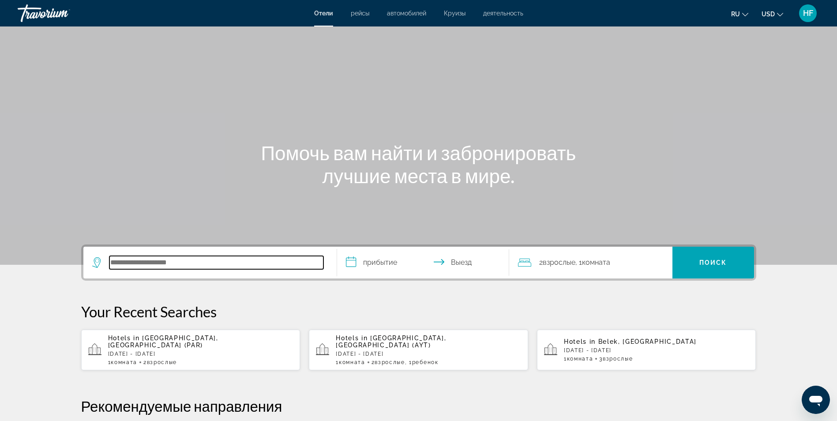  I want to click on h2: Рекомендуемые направления, so click(419, 406).